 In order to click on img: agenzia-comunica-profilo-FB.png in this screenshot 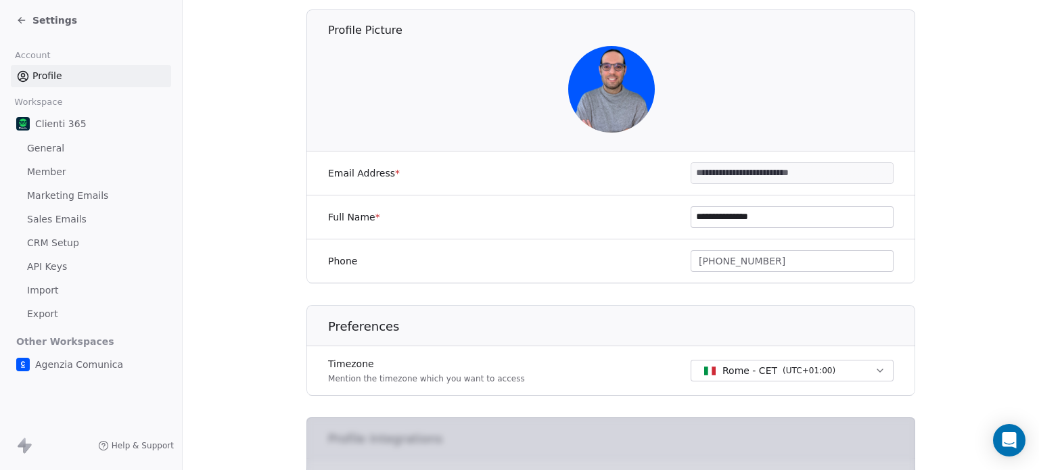, I will do `click(23, 365)`.